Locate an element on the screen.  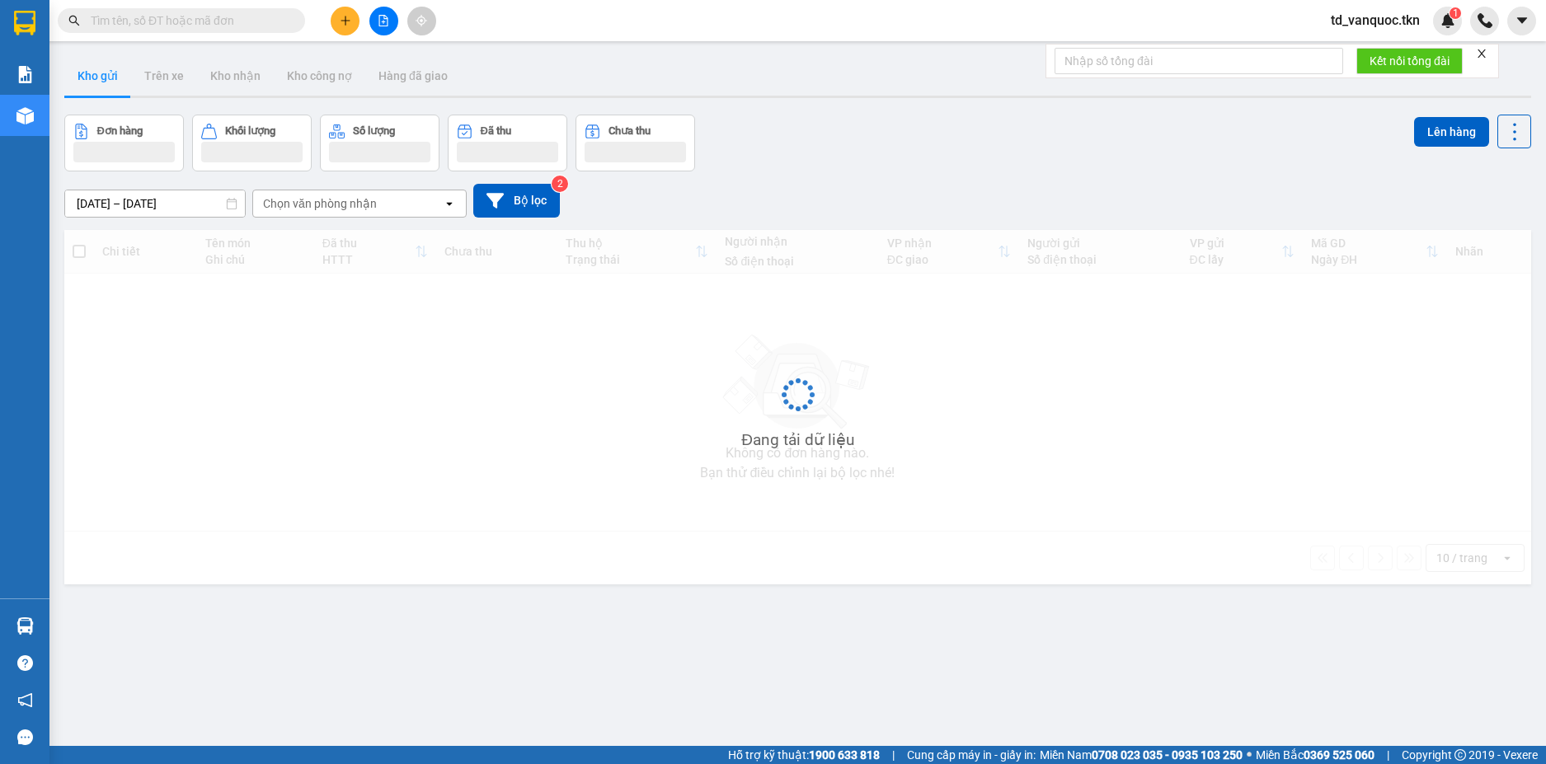
div: Đơn hàng is located at coordinates (120, 131).